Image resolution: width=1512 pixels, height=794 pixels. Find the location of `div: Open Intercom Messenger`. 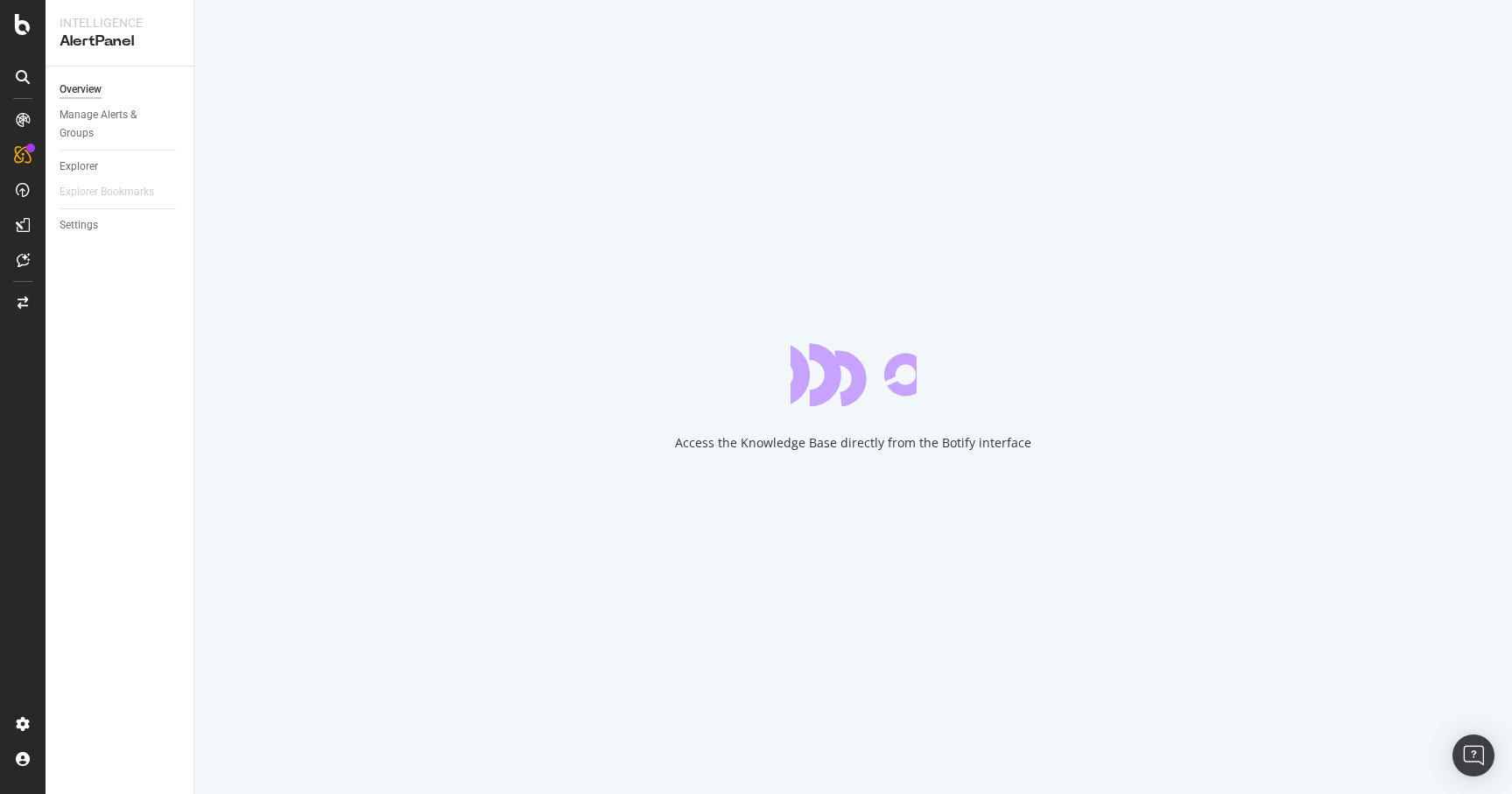

div: Open Intercom Messenger is located at coordinates (1473, 756).